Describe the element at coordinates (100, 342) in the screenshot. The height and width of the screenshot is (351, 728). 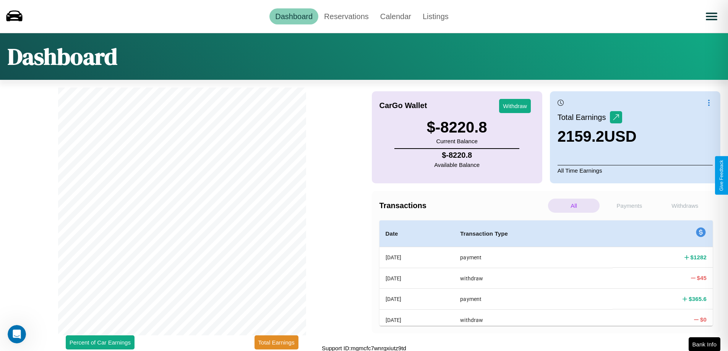
I see `button: Percent of Car Earnings` at that location.